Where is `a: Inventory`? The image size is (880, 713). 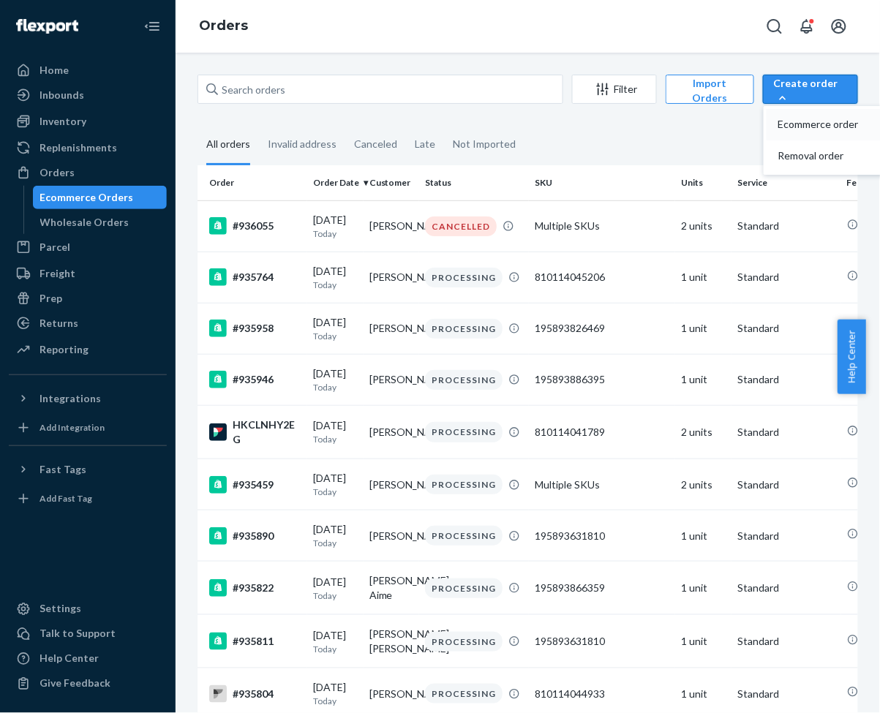 a: Inventory is located at coordinates (88, 121).